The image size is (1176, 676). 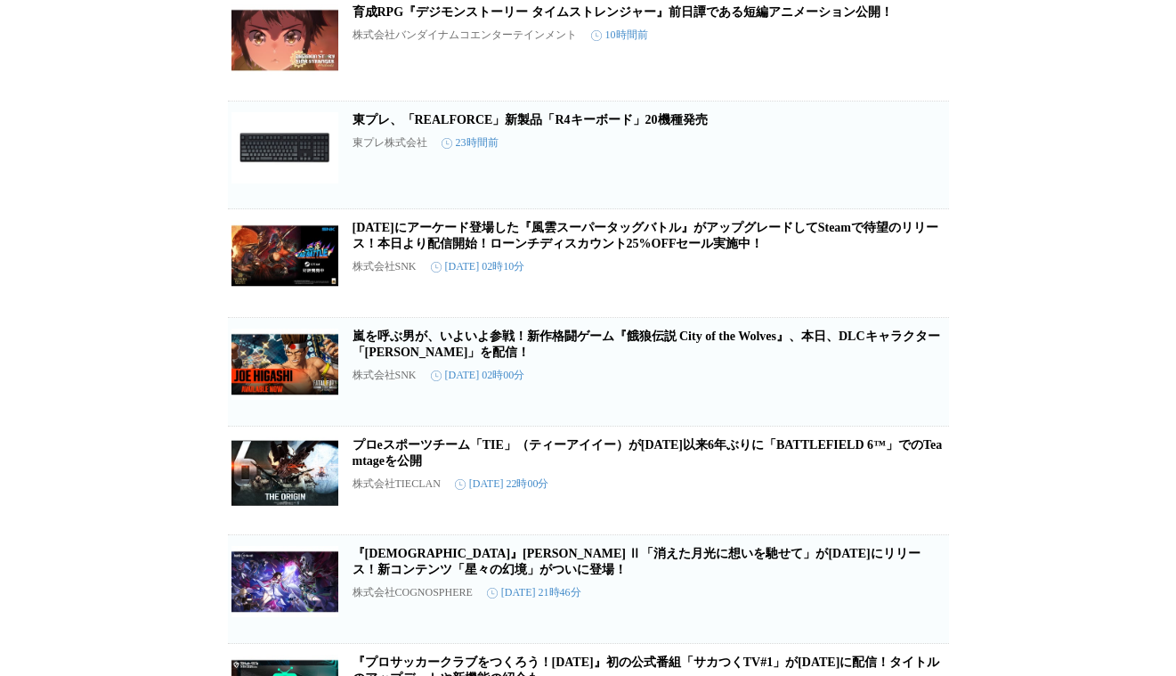 What do you see at coordinates (622, 12) in the screenshot?
I see `a: 育成RPG『デジモンストーリー タイムストレンジャー』前日譚である短編アニメーション公開！` at bounding box center [622, 12].